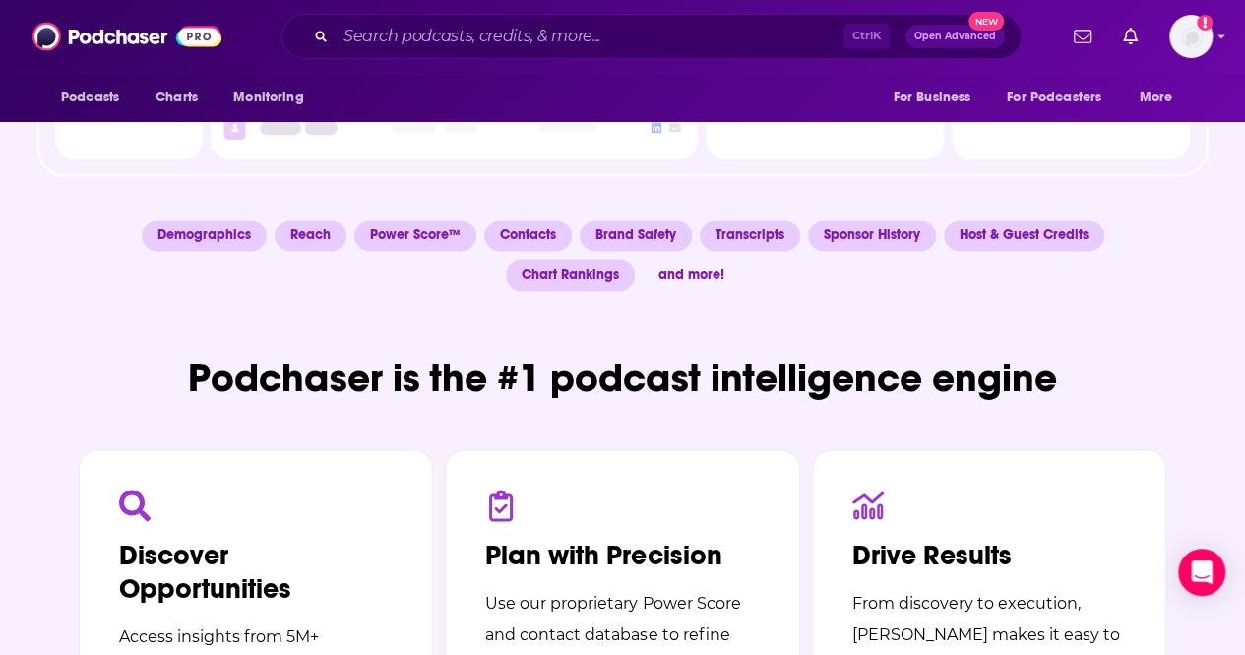 This screenshot has height=655, width=1245. What do you see at coordinates (570, 275) in the screenshot?
I see `span: Chart Rankings` at bounding box center [570, 275].